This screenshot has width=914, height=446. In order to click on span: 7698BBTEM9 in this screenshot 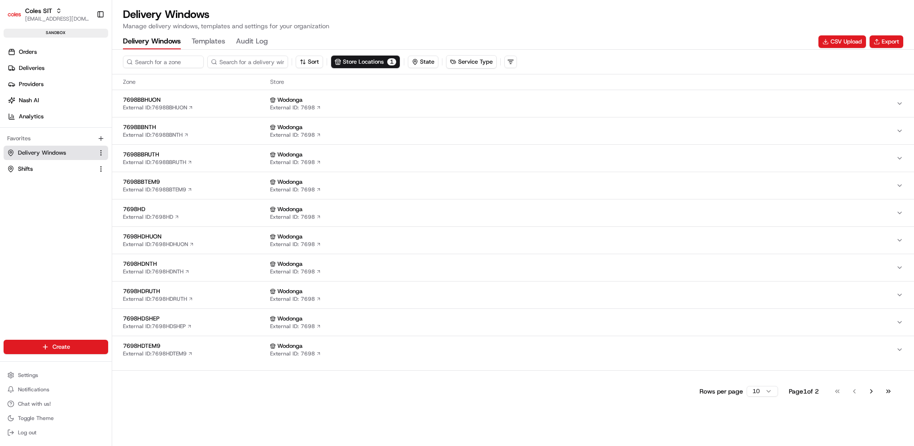, I will do `click(195, 182)`.